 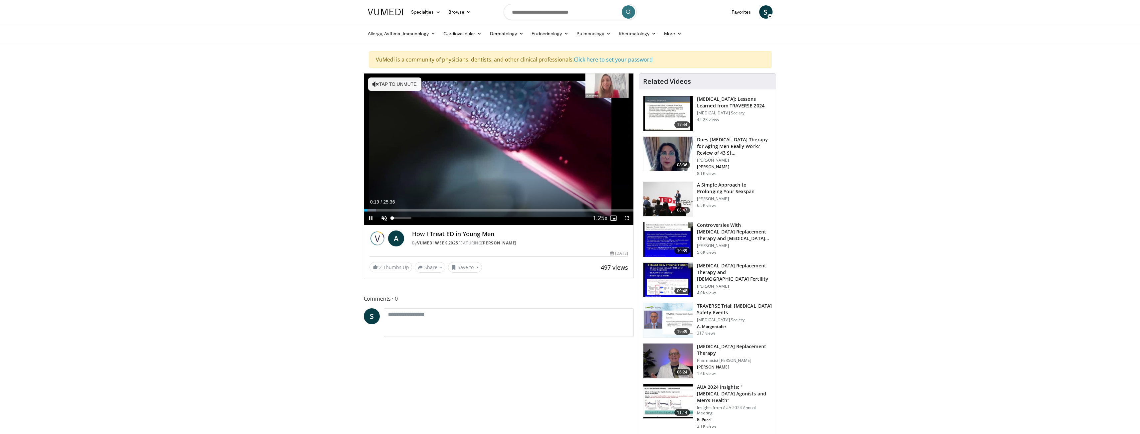 What do you see at coordinates (371, 218) in the screenshot?
I see `button: Pause` at bounding box center [371, 218].